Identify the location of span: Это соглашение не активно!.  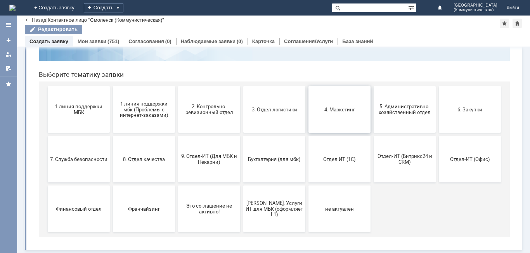
(177, 216).